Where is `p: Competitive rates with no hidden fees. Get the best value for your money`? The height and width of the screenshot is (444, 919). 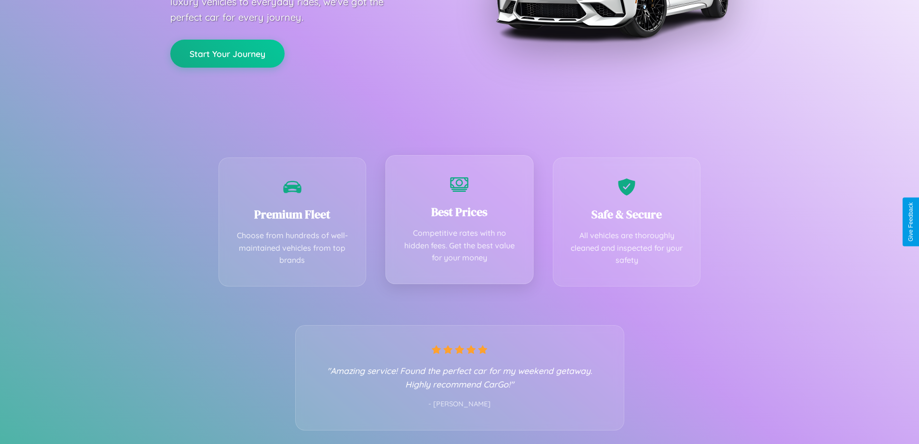 p: Competitive rates with no hidden fees. Get the best value for your money is located at coordinates (459, 245).